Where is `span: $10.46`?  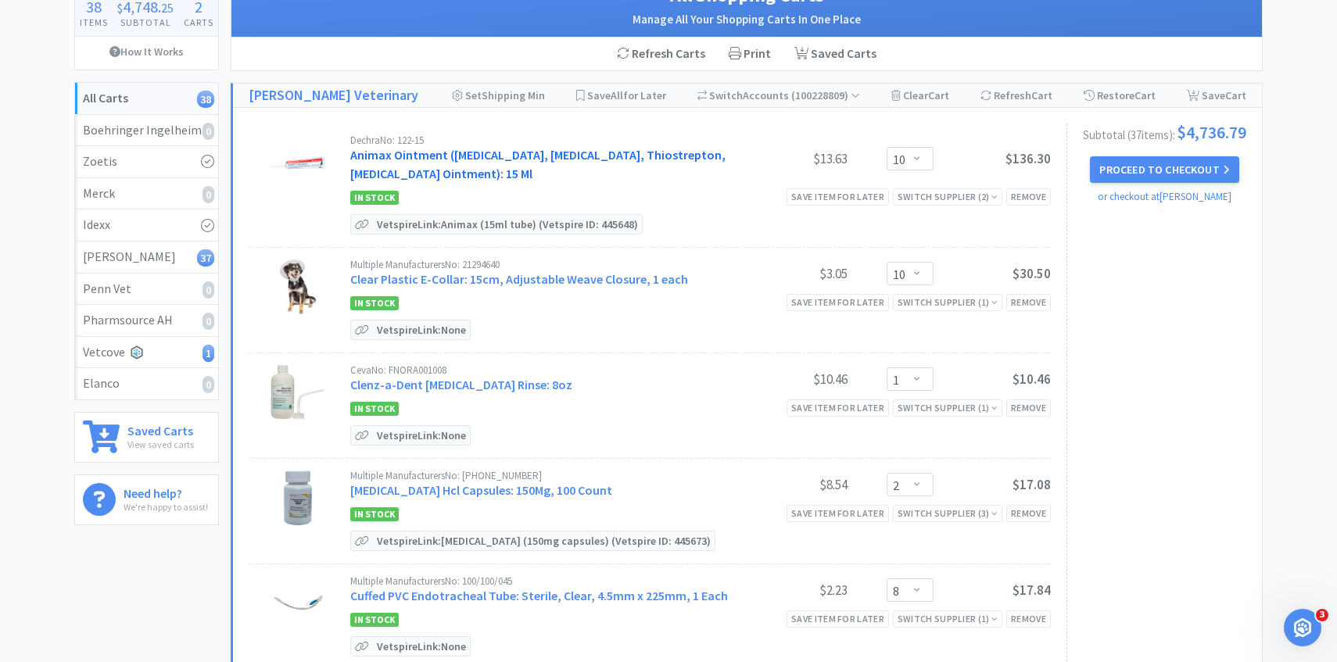
span: $10.46 is located at coordinates (1031, 379).